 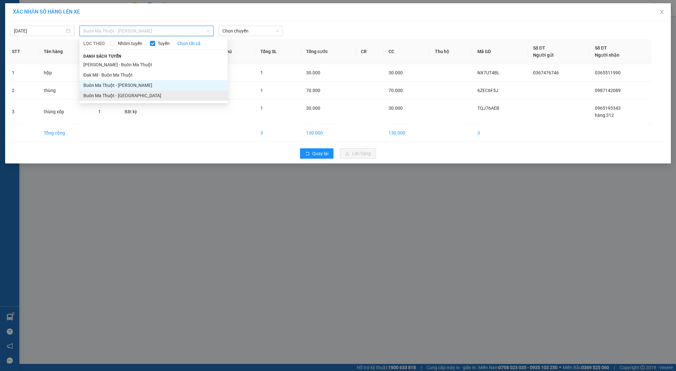 What do you see at coordinates (488, 73) in the screenshot?
I see `span: NX7UT4BL` at bounding box center [488, 73].